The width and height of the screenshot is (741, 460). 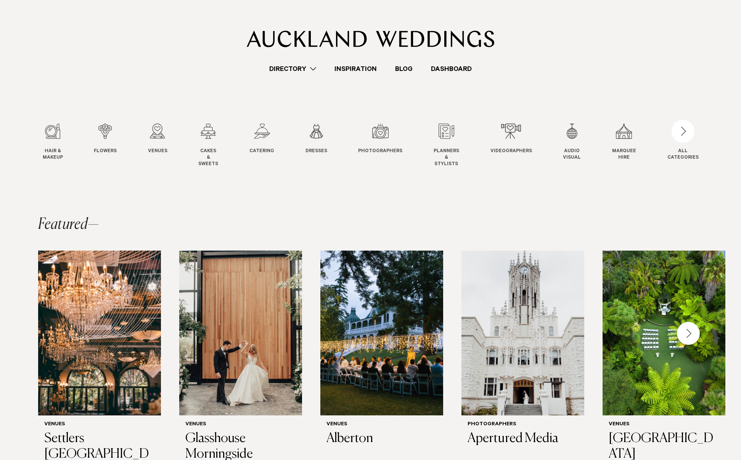 What do you see at coordinates (316, 151) in the screenshot?
I see `span: Dresses` at bounding box center [316, 151].